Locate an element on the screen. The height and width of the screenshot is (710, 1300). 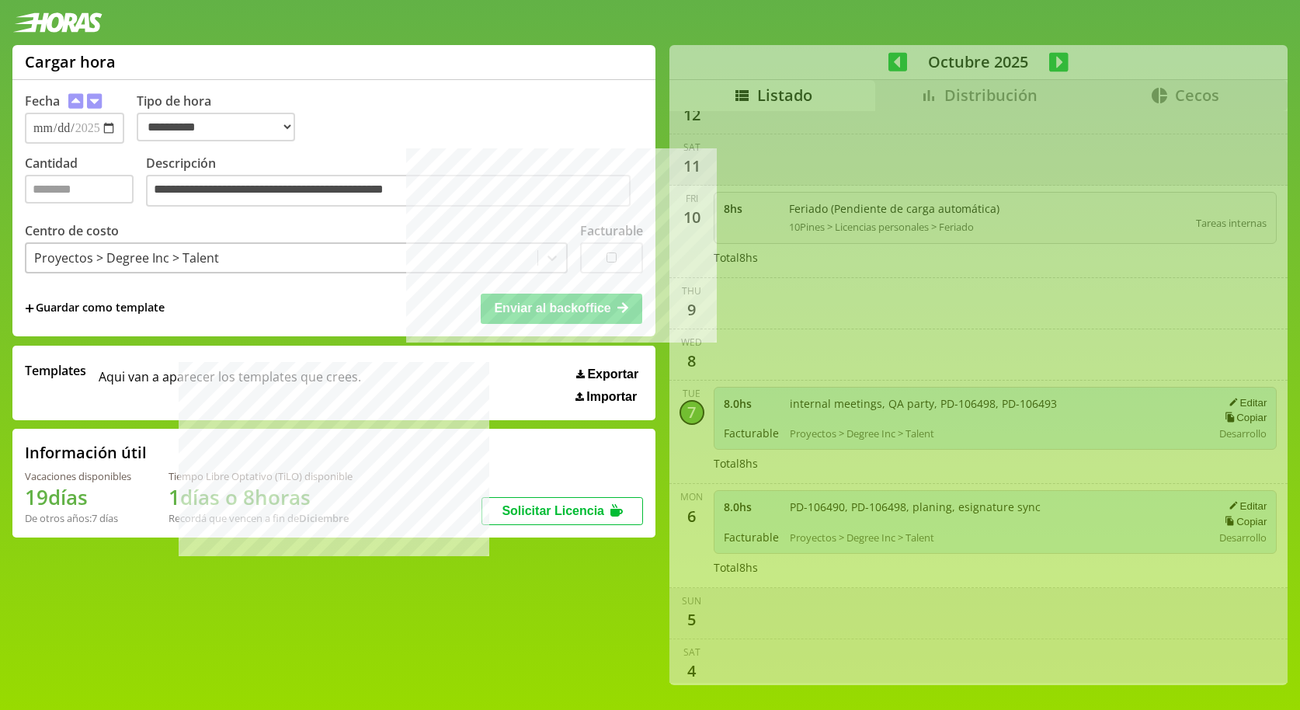
b: Diciembre is located at coordinates (324, 518).